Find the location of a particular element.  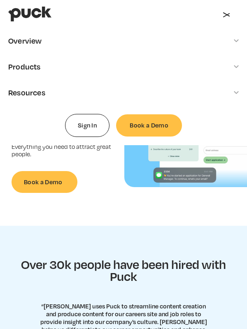

a: Book a Demo is located at coordinates (149, 126).